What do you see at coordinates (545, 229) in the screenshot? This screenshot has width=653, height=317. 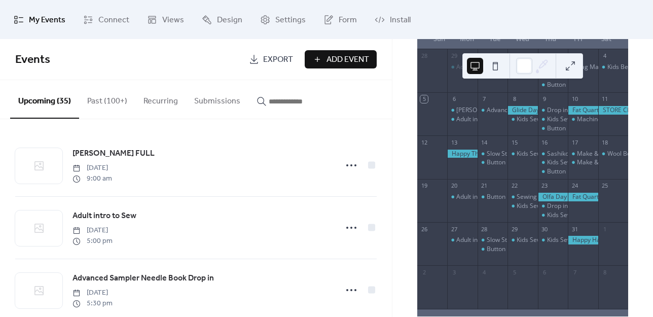 I see `div: 30` at bounding box center [545, 229].